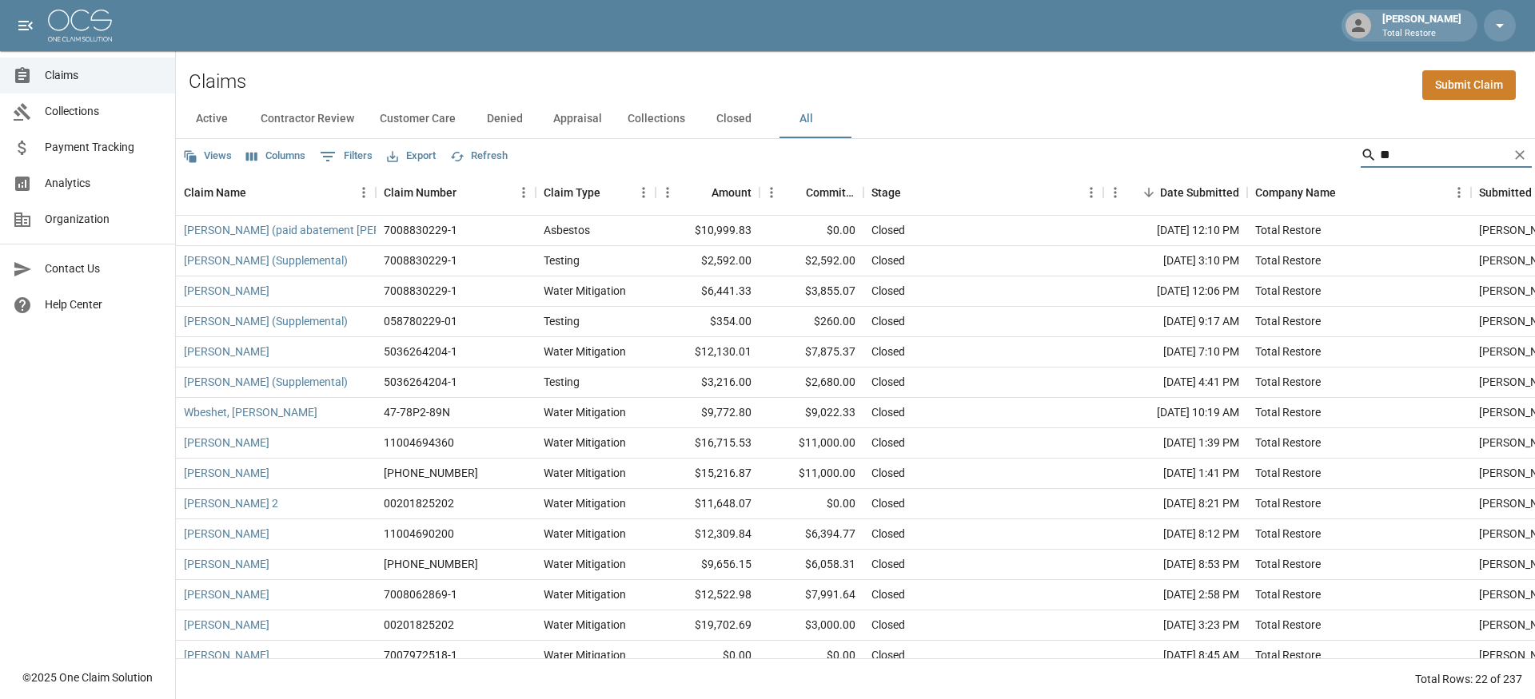  I want to click on div: 7008062869-1, so click(420, 595).